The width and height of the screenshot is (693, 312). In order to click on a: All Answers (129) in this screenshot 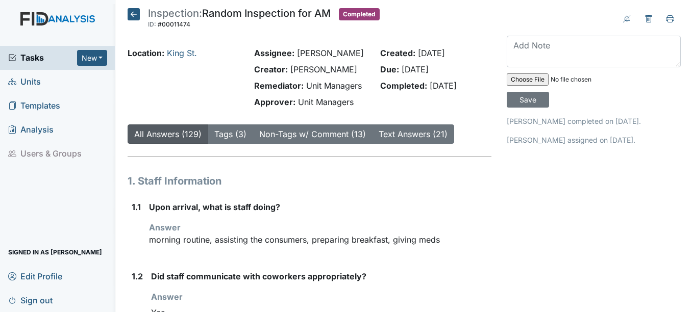, I will do `click(168, 134)`.